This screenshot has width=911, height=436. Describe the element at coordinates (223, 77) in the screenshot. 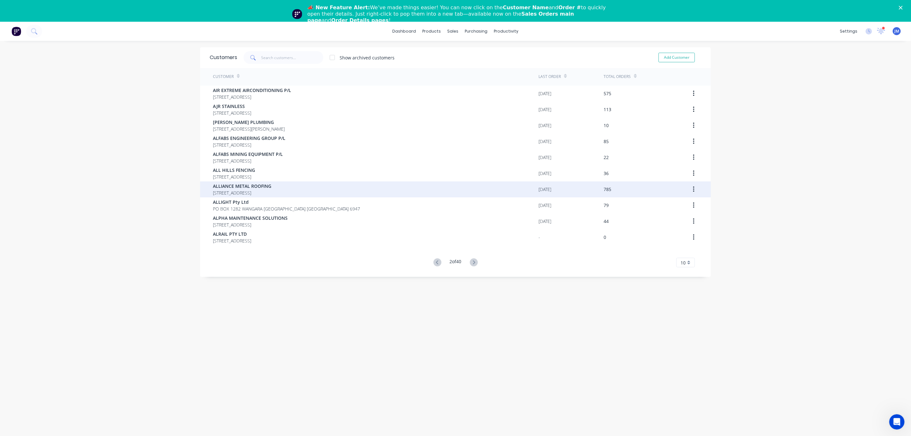

I see `div: Customer` at that location.